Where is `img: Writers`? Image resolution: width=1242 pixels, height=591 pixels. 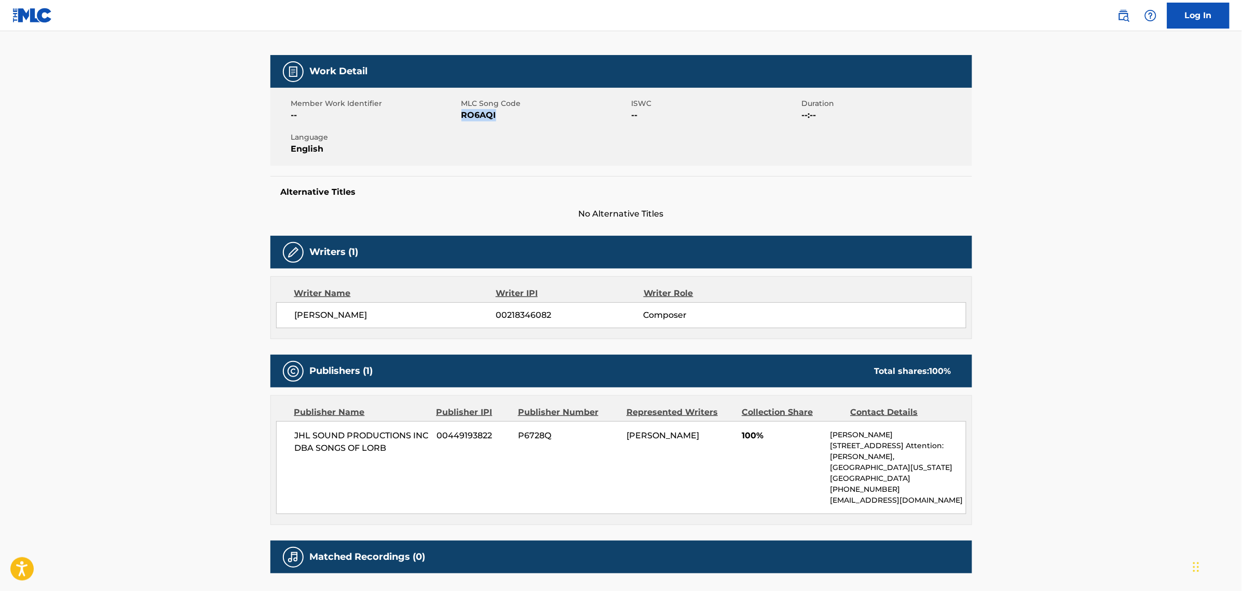 img: Writers is located at coordinates (293, 252).